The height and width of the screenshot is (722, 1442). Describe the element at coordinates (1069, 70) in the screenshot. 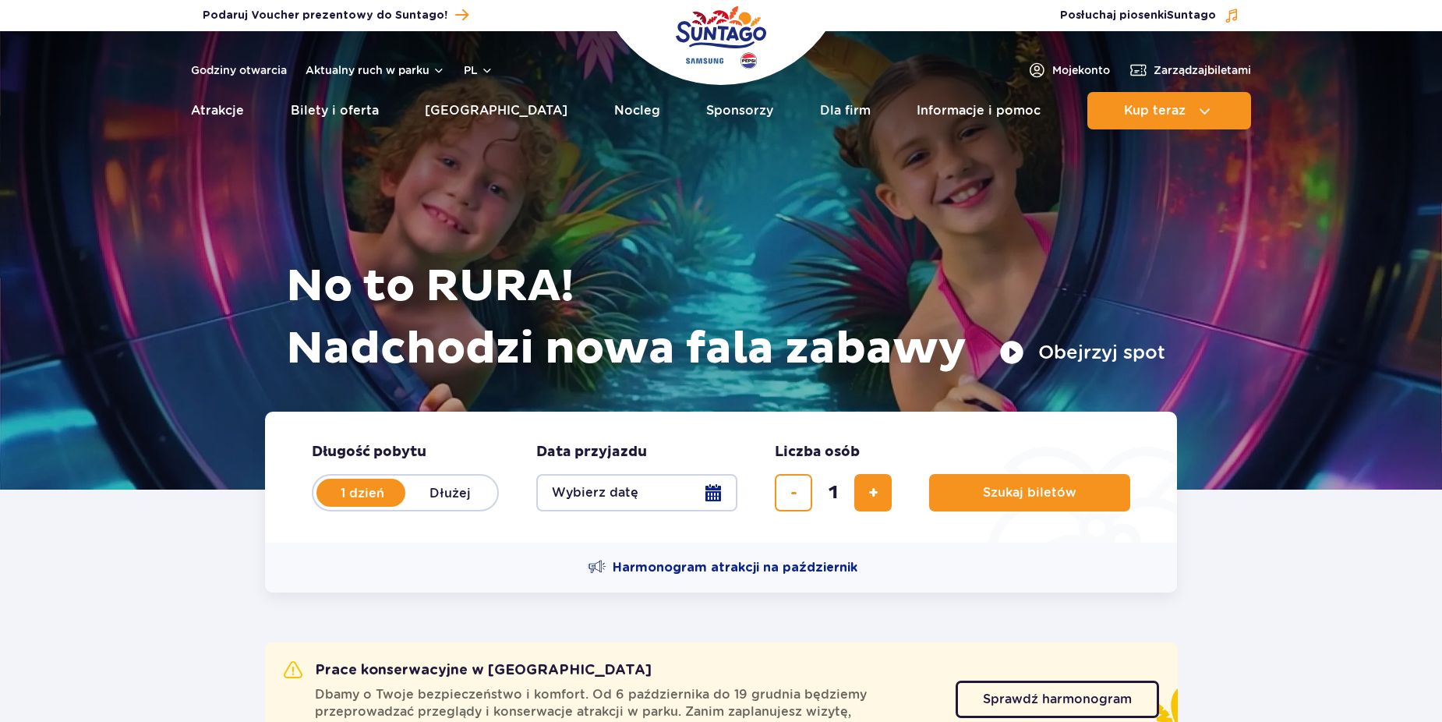

I see `a: Mojekonto` at that location.